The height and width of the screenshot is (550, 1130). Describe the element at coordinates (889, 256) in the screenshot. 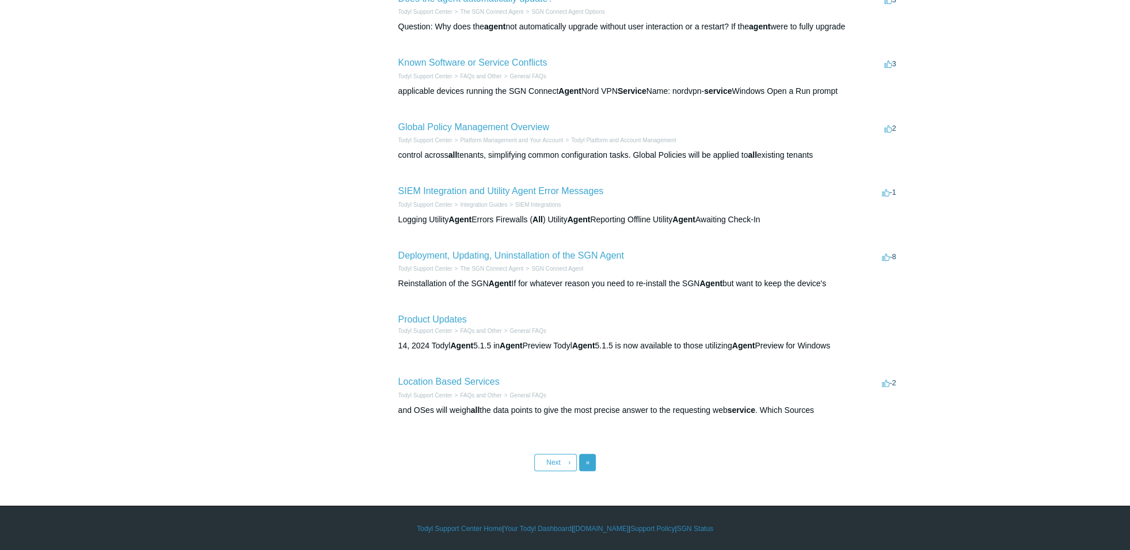

I see `span: -8` at that location.